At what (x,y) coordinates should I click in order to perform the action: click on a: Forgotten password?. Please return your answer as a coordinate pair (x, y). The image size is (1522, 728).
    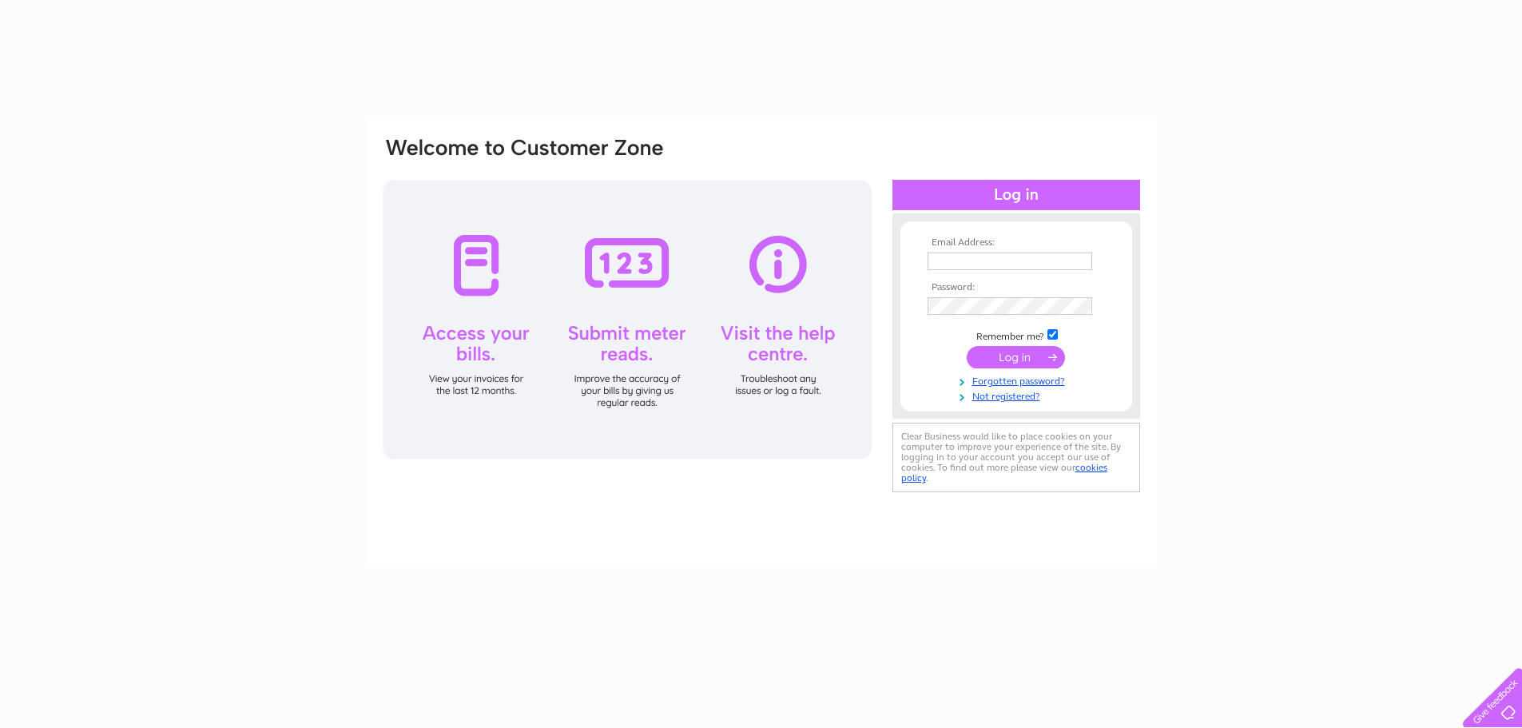
    Looking at the image, I should click on (1018, 380).